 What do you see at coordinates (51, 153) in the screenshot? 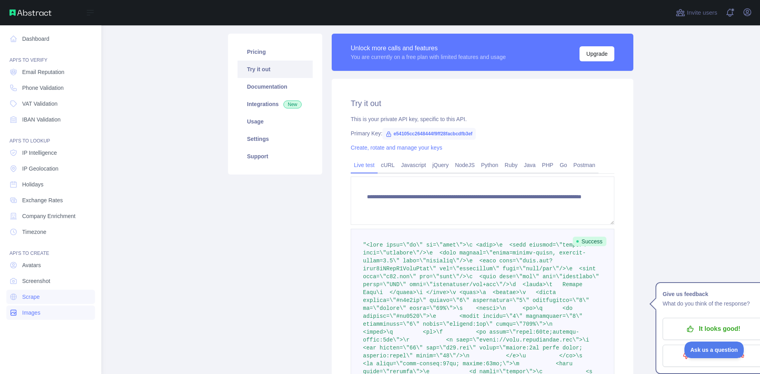
I see `a: IP Intelligence` at bounding box center [51, 153].